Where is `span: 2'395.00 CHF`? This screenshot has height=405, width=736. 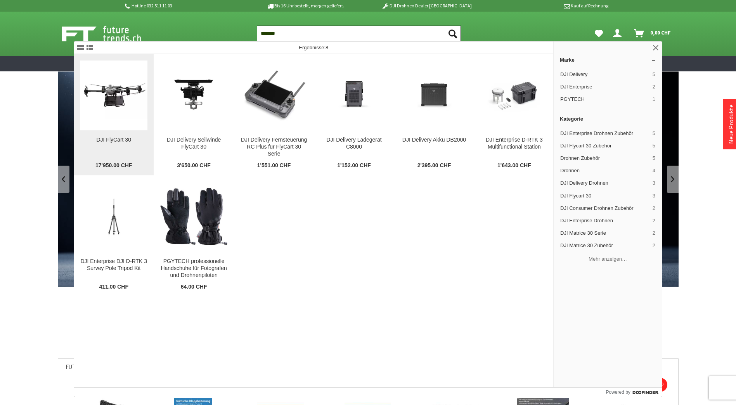 span: 2'395.00 CHF is located at coordinates (434, 166).